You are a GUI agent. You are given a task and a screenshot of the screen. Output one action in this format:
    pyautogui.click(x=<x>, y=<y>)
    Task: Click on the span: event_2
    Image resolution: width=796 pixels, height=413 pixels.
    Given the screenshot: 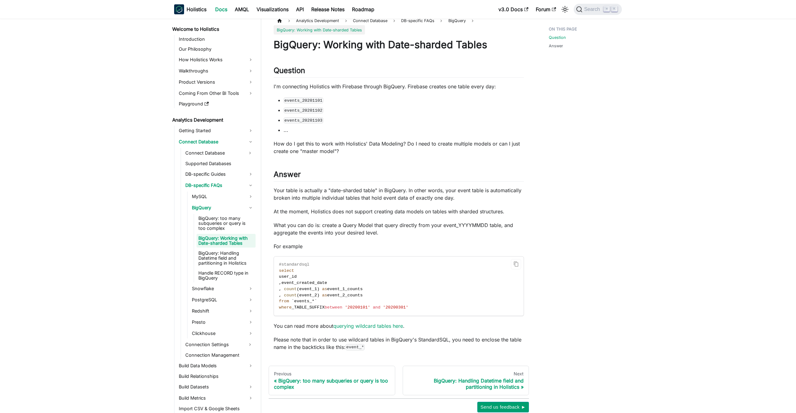 What is the action you would take?
    pyautogui.click(x=308, y=295)
    